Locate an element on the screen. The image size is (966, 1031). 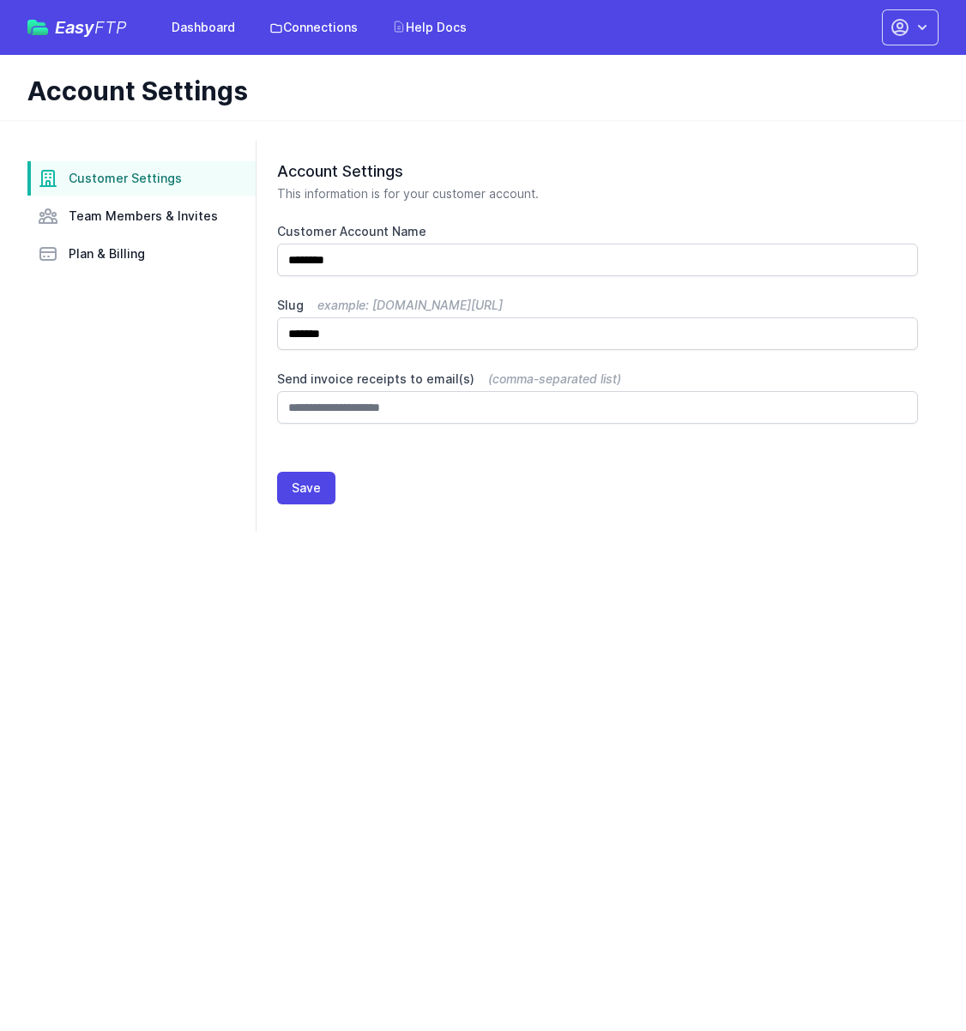
a: Dashboard is located at coordinates (203, 27).